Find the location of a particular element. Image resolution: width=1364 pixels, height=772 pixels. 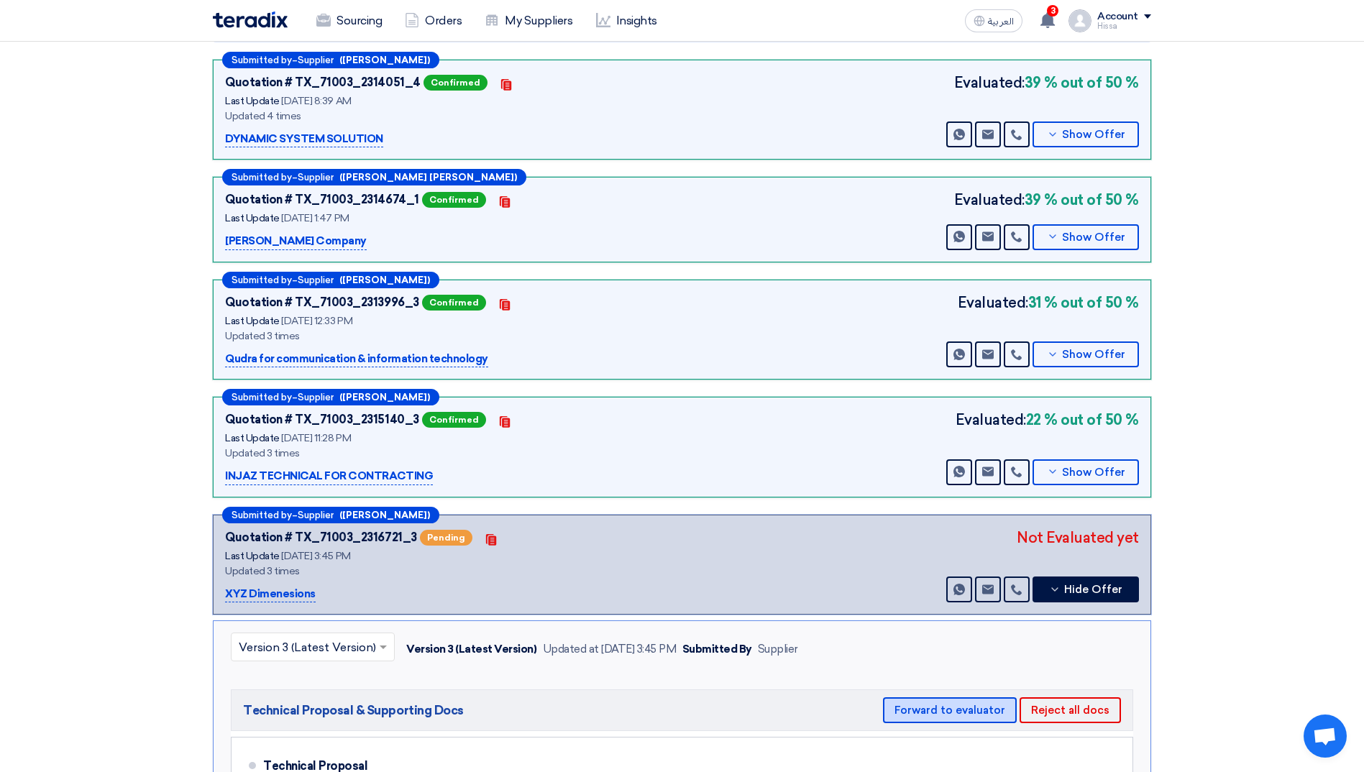

a: Insights is located at coordinates (626, 21).